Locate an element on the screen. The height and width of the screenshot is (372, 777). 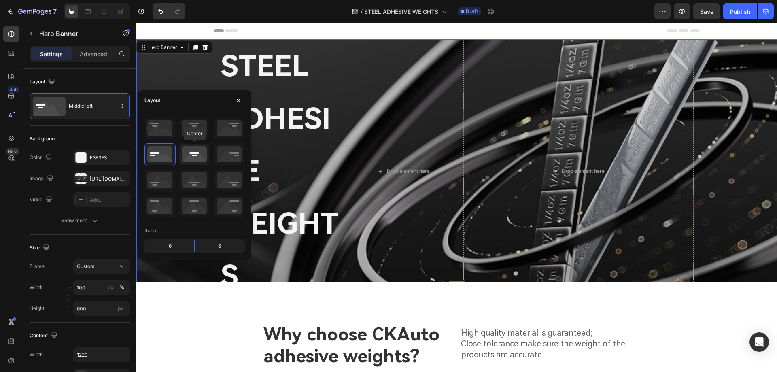
span: STEEL ADHESIVE WEIGHTS is located at coordinates (401, 11).